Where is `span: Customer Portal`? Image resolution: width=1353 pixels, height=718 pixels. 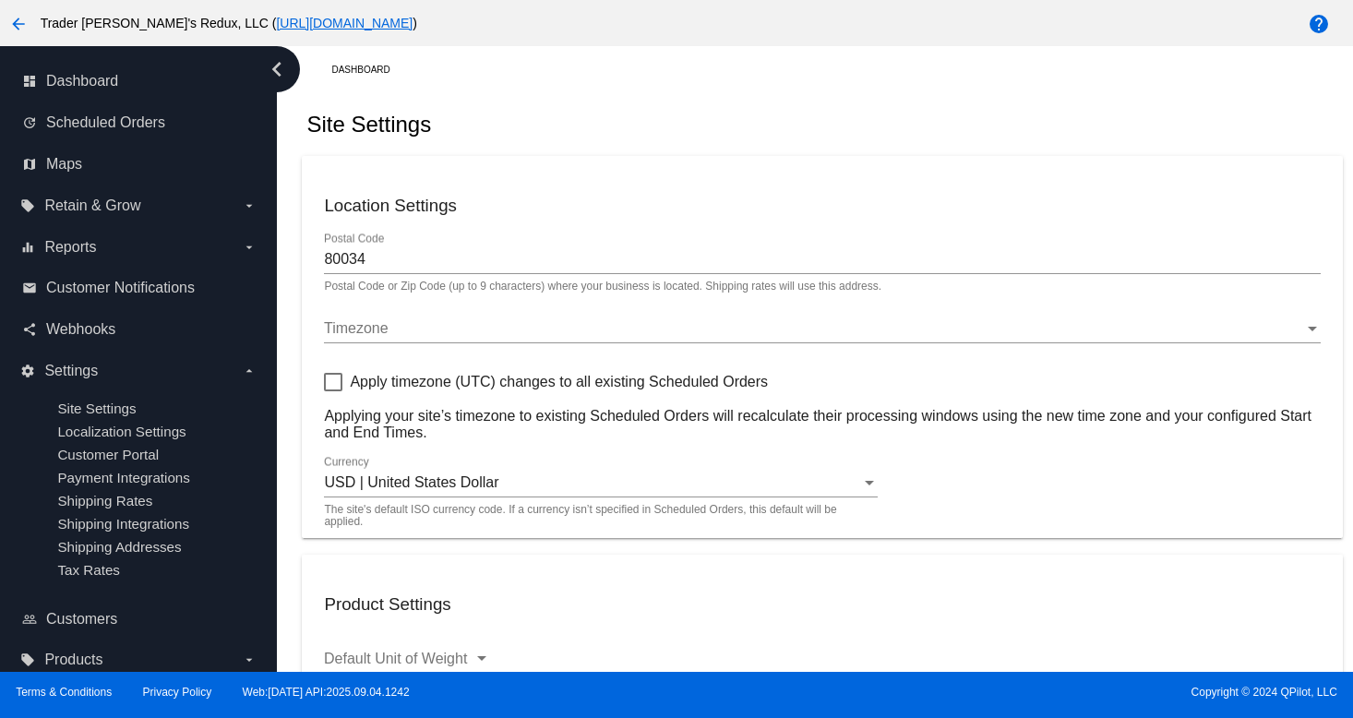 span: Customer Portal is located at coordinates (108, 454).